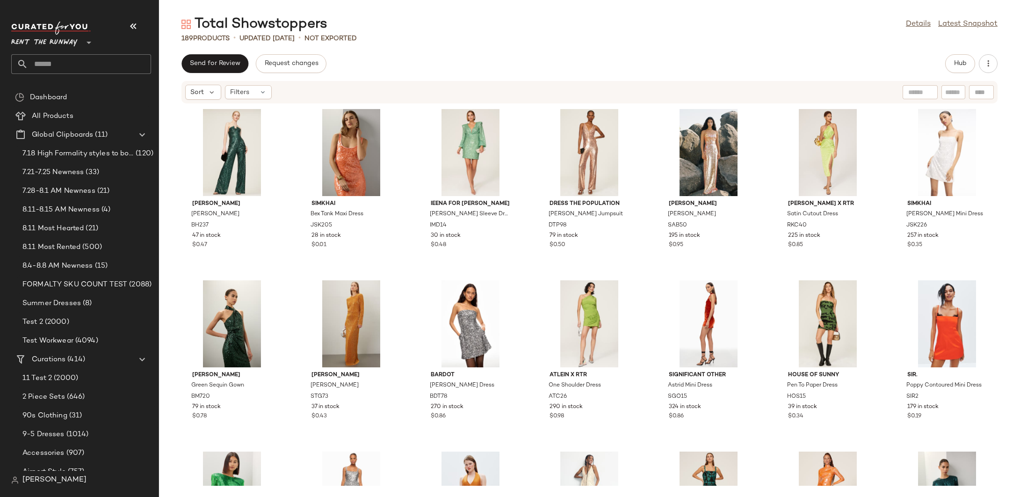 The image size is (1020, 497). What do you see at coordinates (589, 324) in the screenshot?
I see `img: ATC26.jpg` at bounding box center [589, 324].